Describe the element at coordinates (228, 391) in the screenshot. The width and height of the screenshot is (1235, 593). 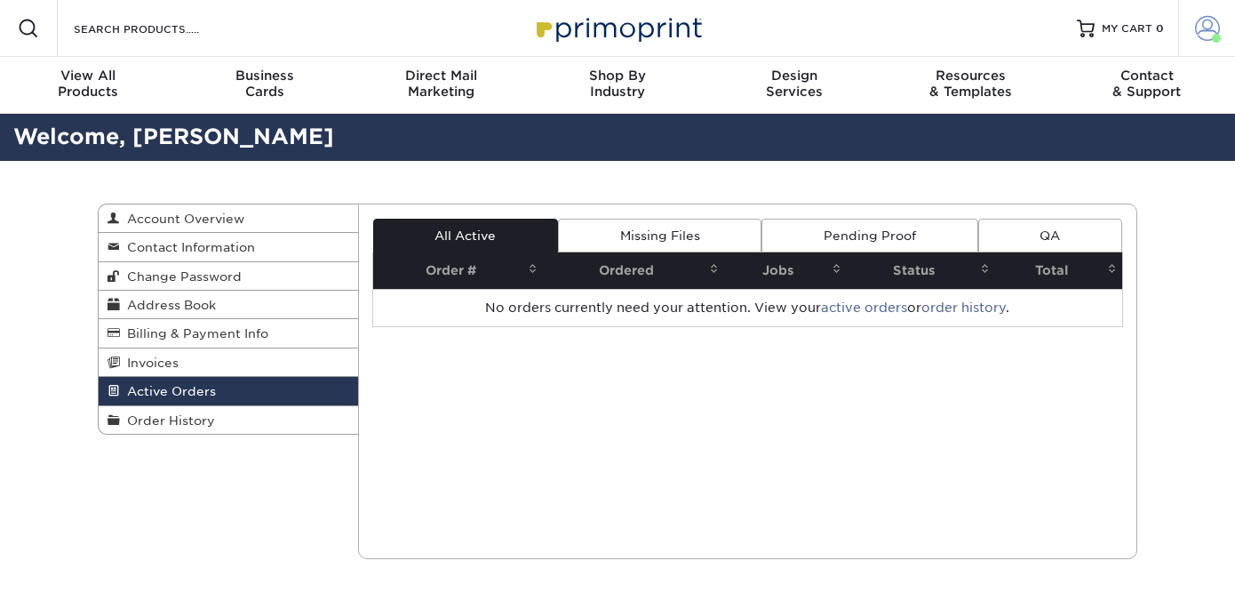
I see `a: Active Orders` at that location.